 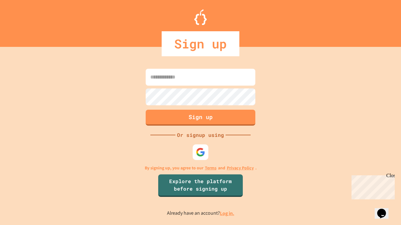 I want to click on button: Sign up, so click(x=200, y=118).